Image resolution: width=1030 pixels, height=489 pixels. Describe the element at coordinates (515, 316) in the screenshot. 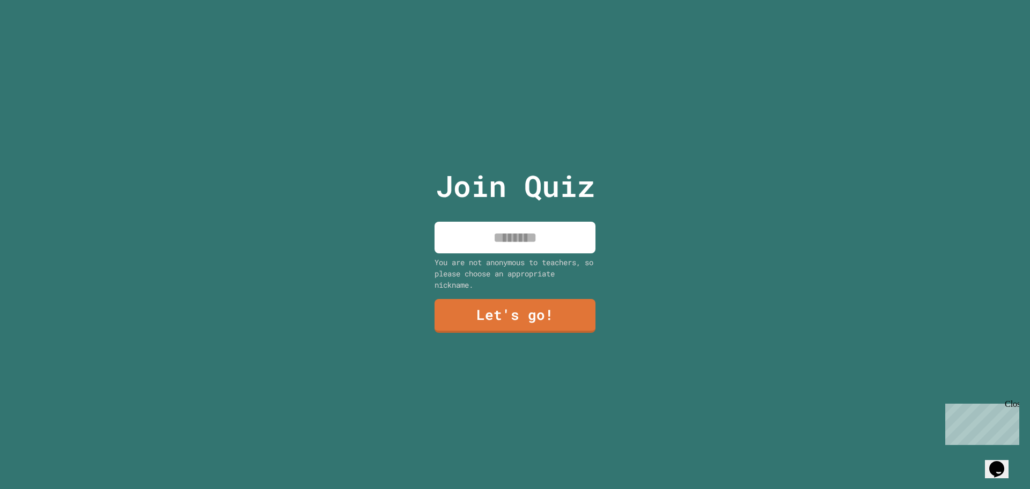

I see `a: Let's go!` at that location.